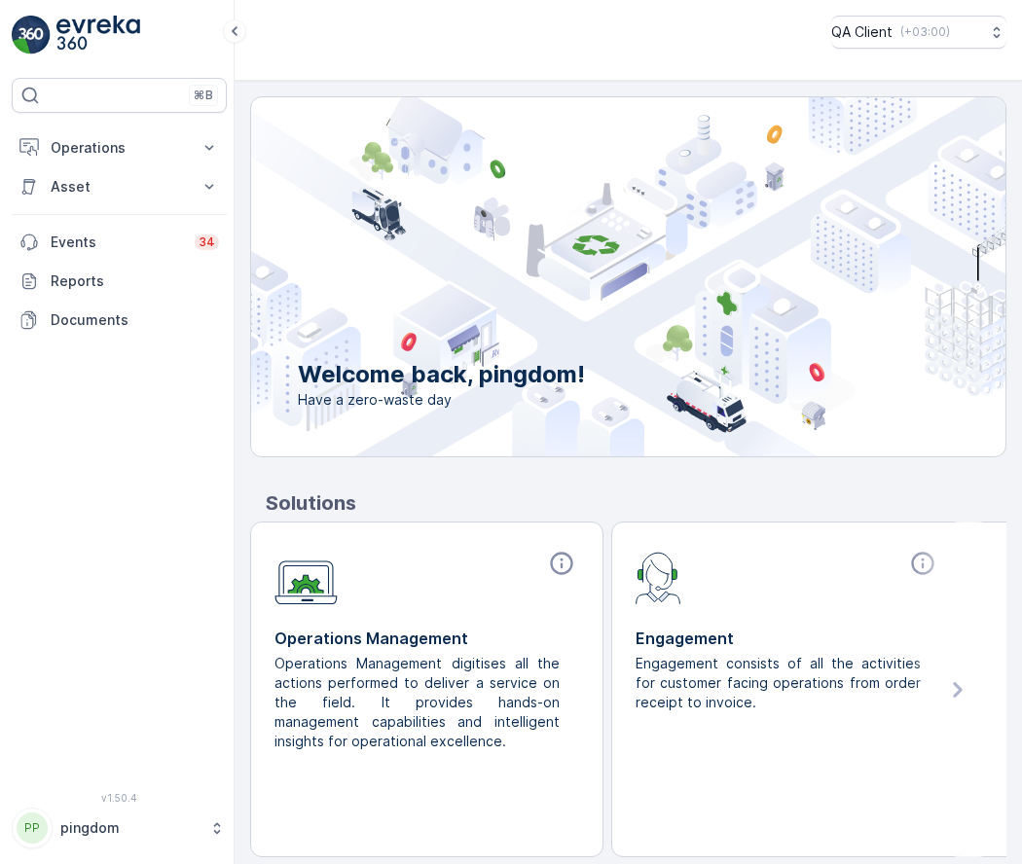 The width and height of the screenshot is (1022, 864). Describe the element at coordinates (119, 148) in the screenshot. I see `p: Operations` at that location.